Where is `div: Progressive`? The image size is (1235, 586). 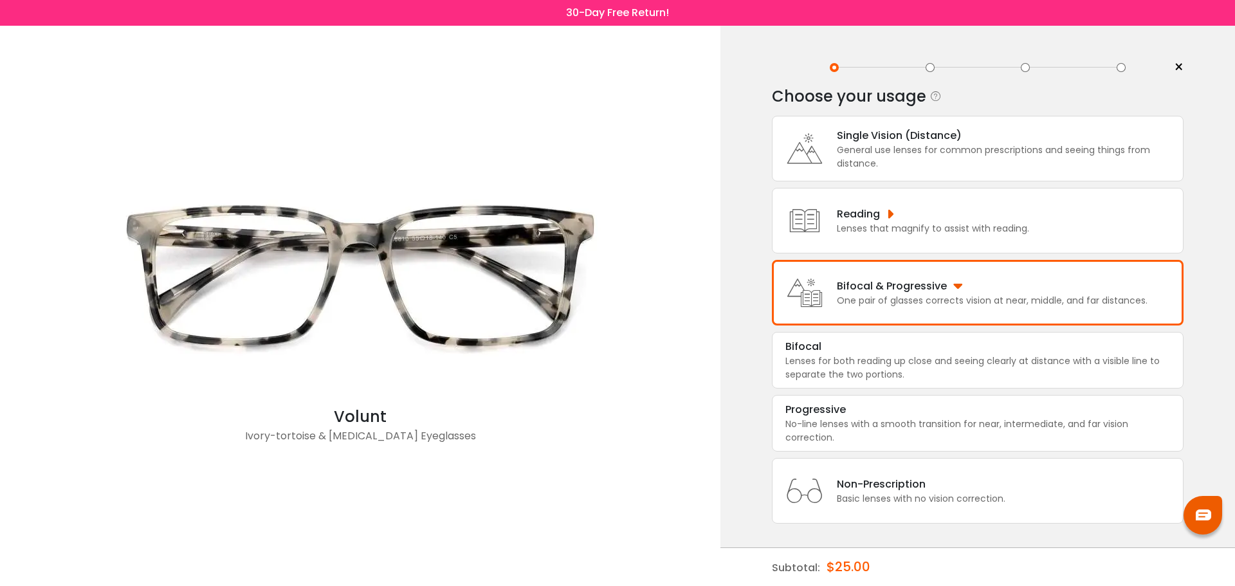 div: Progressive is located at coordinates (816, 410).